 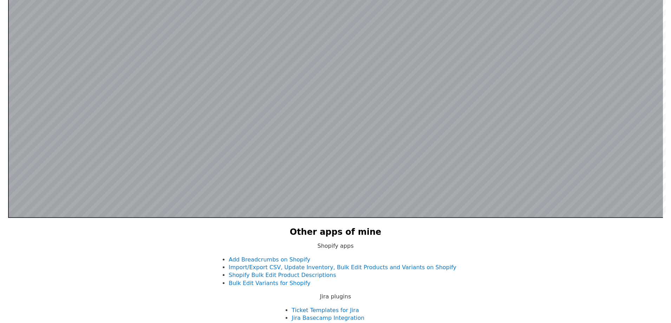 What do you see at coordinates (269, 259) in the screenshot?
I see `a: Add Breadcrumbs on Shopify` at bounding box center [269, 259].